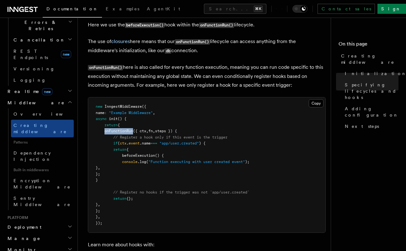  Describe the element at coordinates (113, 119) in the screenshot. I see `span: init` at that location.